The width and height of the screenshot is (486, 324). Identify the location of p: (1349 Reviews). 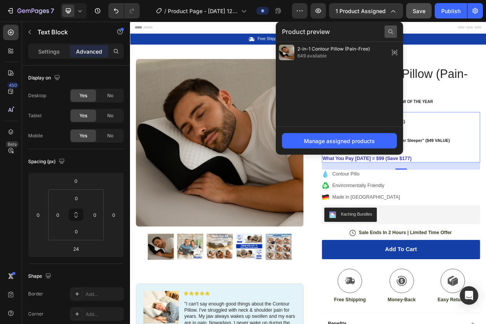
(306, 52).